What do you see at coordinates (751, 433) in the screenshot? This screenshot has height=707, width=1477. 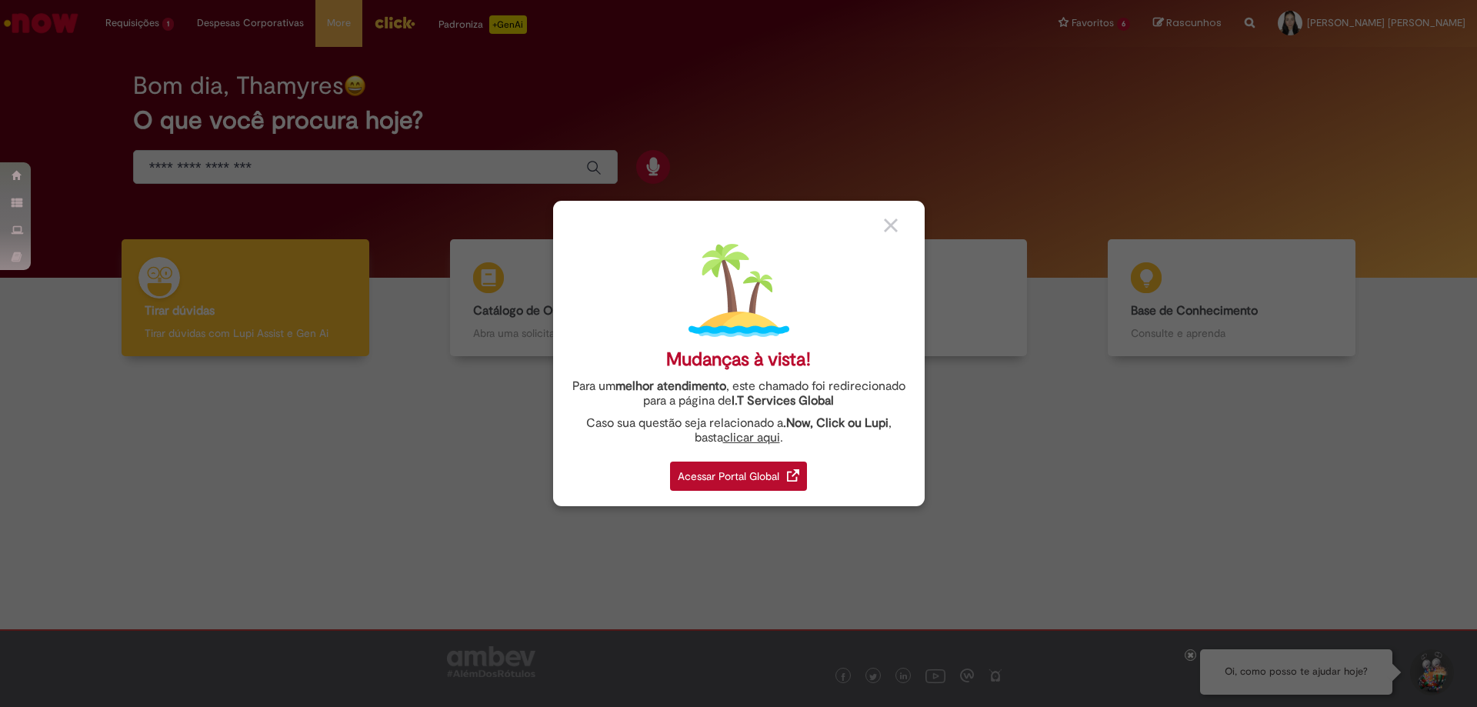 I see `a: clicar aqui` at bounding box center [751, 433].